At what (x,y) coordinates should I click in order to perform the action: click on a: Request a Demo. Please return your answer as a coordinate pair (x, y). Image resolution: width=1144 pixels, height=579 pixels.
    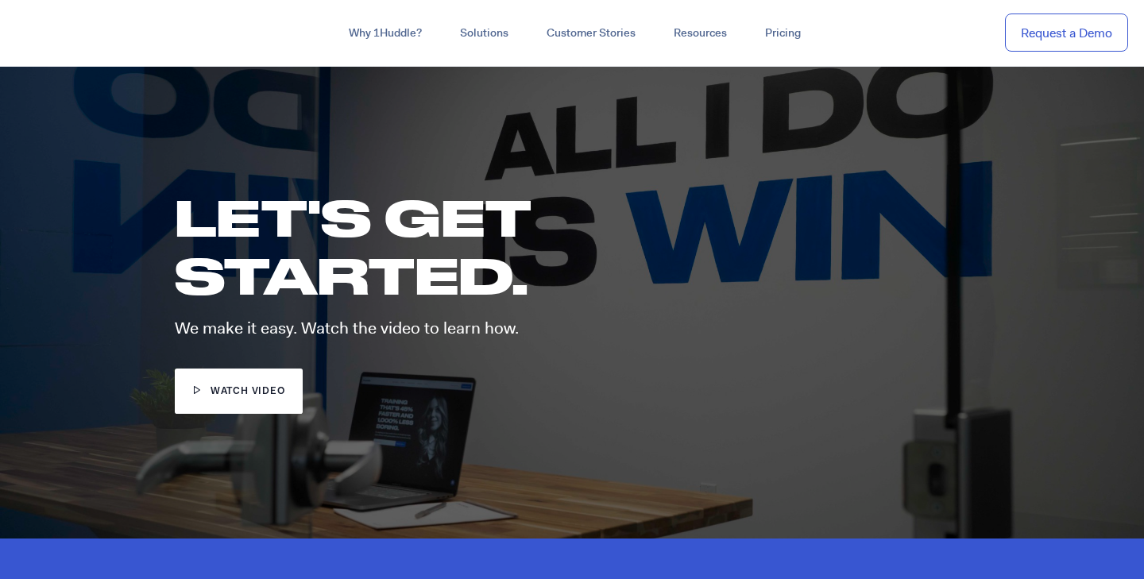
    Looking at the image, I should click on (1066, 33).